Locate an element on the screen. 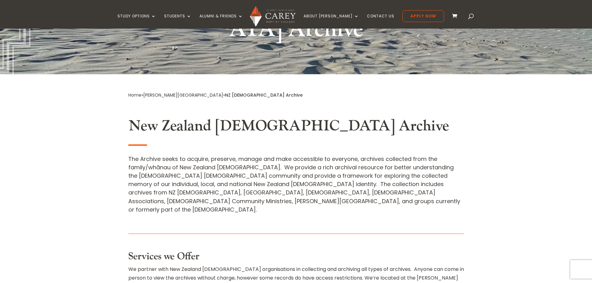 This screenshot has width=592, height=283. a: Alumni & Friends is located at coordinates (221, 21).